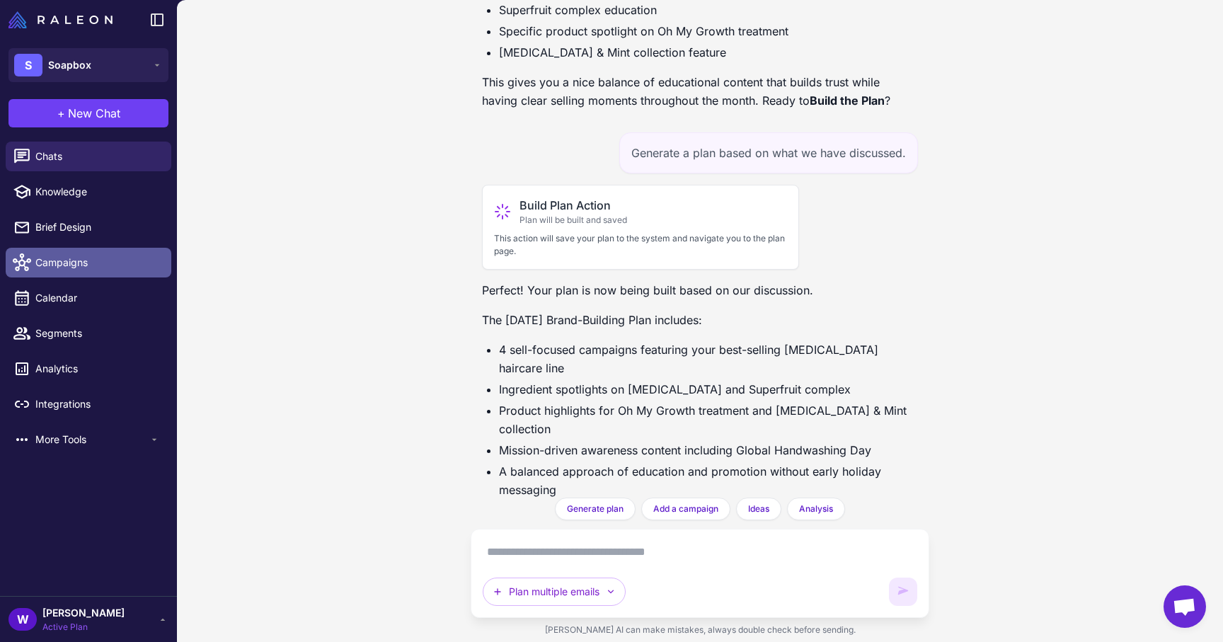 Image resolution: width=1223 pixels, height=642 pixels. I want to click on a: Integrations, so click(88, 404).